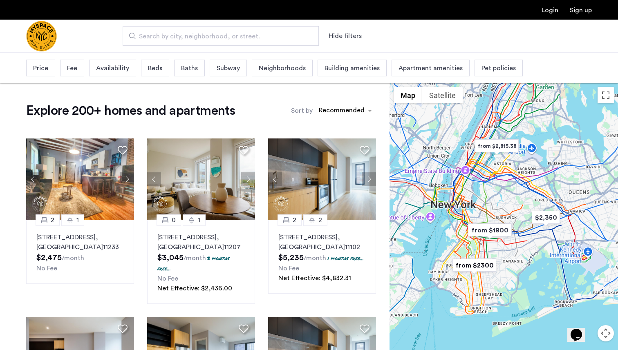 This screenshot has height=350, width=618. Describe the element at coordinates (228, 68) in the screenshot. I see `span: Subway` at that location.